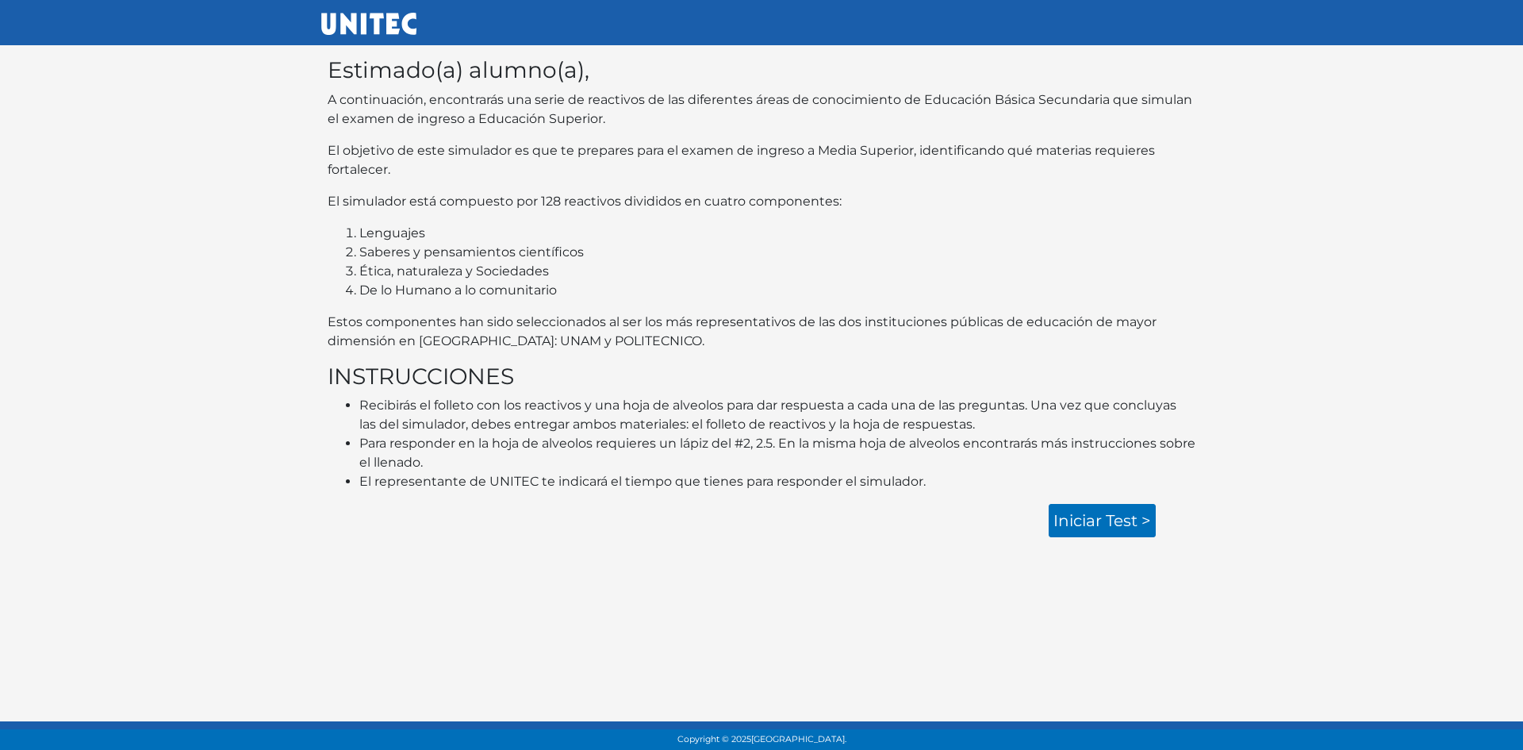 Image resolution: width=1523 pixels, height=750 pixels. What do you see at coordinates (777, 481) in the screenshot?
I see `li: El representante de UNITEC te indicará el tiempo que tienes para responder el simulador.` at bounding box center [777, 481].